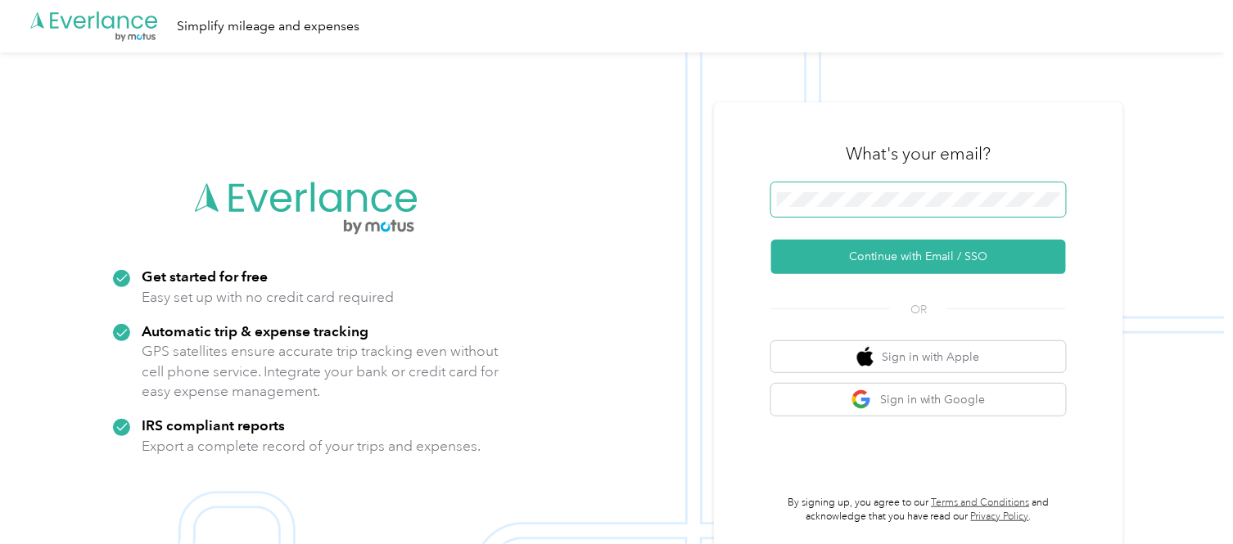 The image size is (1233, 544). What do you see at coordinates (919, 357) in the screenshot?
I see `button: apple logoSign in with Apple` at bounding box center [919, 357].